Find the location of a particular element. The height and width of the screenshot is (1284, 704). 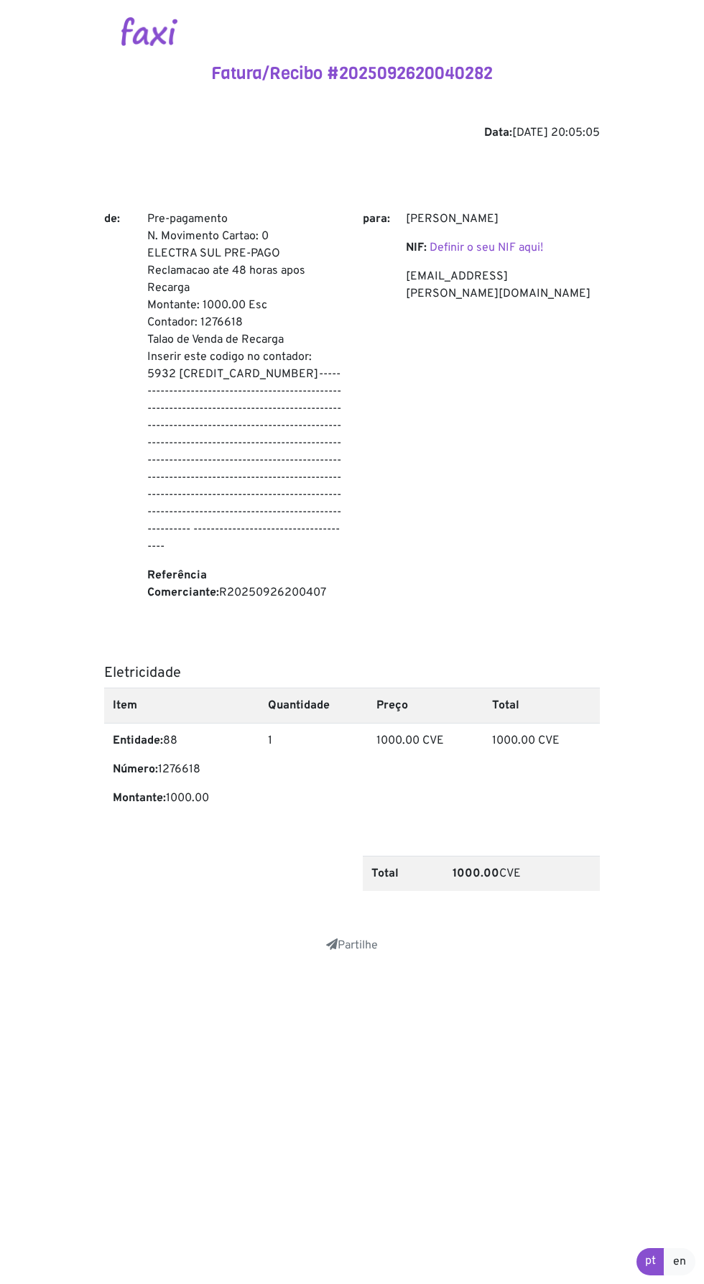

p: 1276618 is located at coordinates (182, 769).